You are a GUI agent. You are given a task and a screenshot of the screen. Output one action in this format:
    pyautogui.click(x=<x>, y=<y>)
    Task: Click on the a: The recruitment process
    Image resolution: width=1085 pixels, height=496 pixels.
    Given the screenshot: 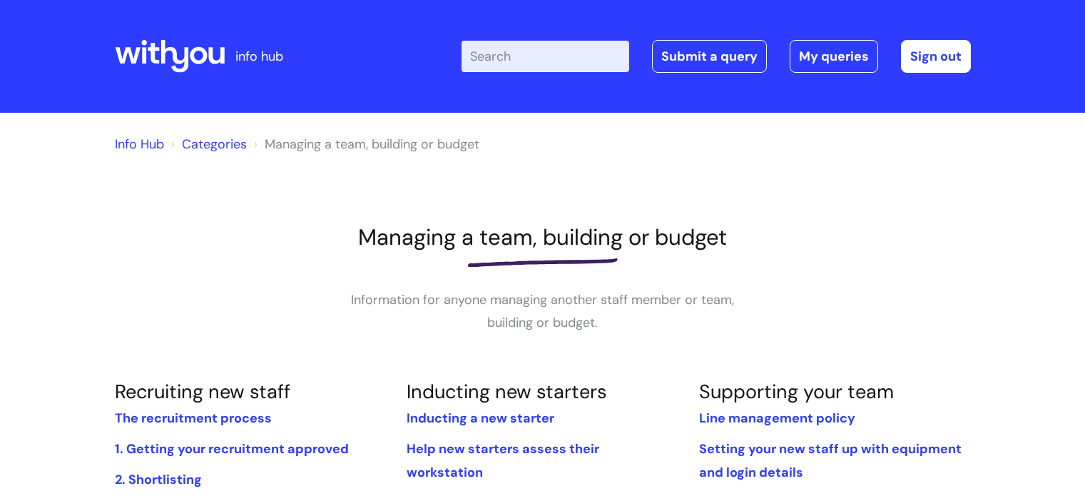 What is the action you would take?
    pyautogui.click(x=193, y=418)
    